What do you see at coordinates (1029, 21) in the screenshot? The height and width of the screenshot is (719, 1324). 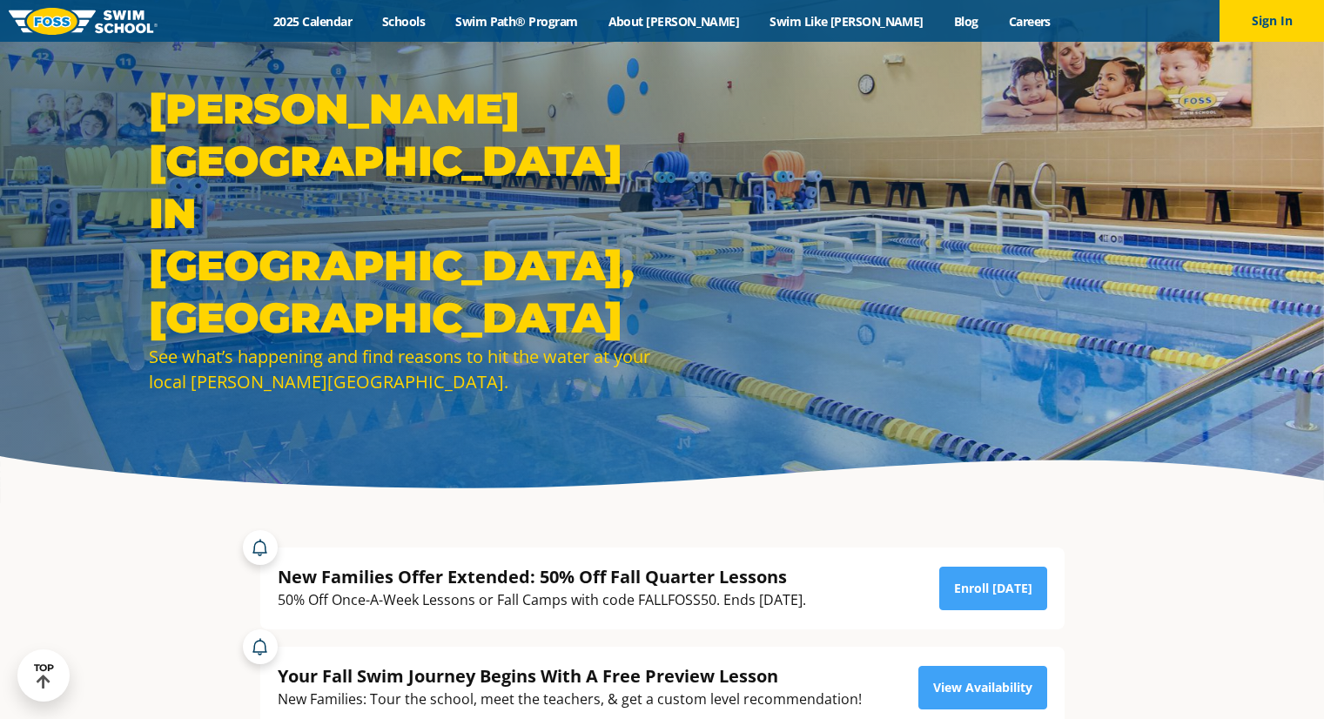 I see `a: Careers` at bounding box center [1029, 21].